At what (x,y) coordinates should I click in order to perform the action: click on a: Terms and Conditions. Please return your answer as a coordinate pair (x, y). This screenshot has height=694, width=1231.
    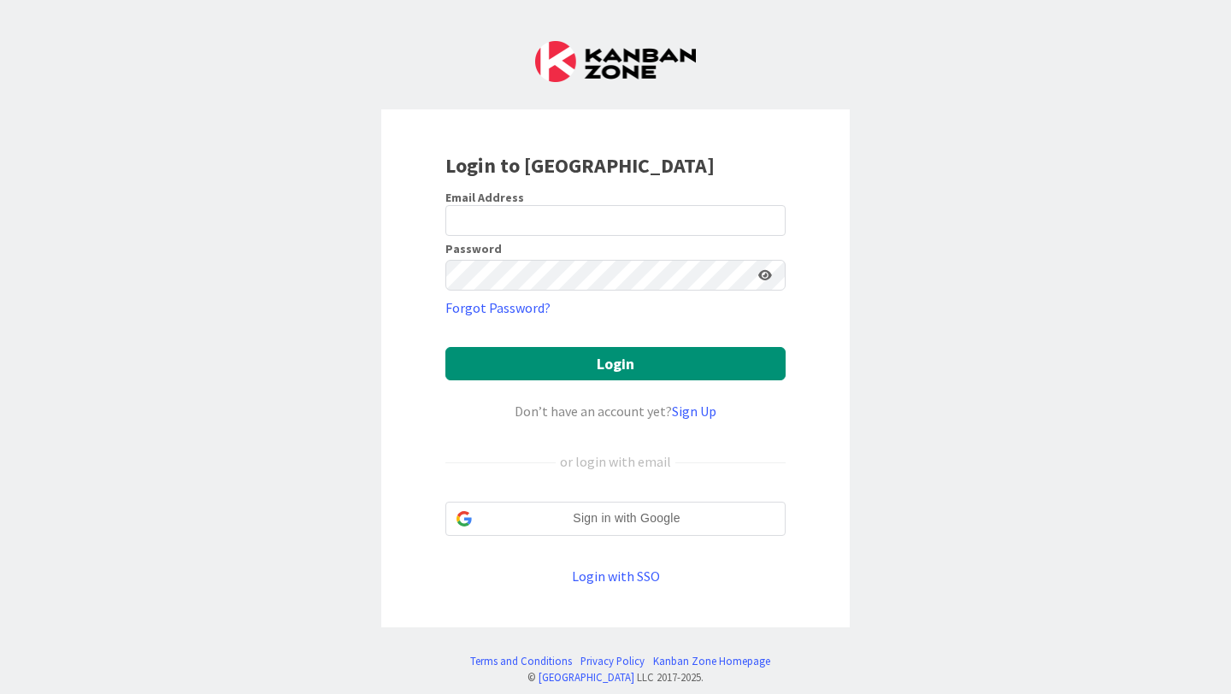
    Looking at the image, I should click on (521, 661).